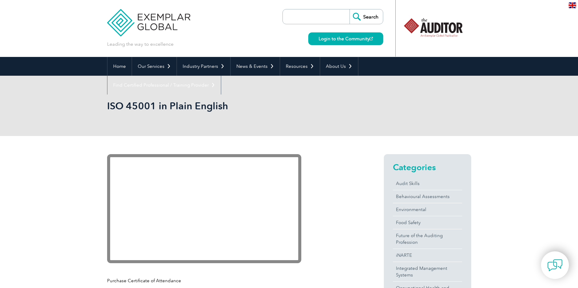 This screenshot has width=578, height=288. I want to click on a: News & Events, so click(255, 66).